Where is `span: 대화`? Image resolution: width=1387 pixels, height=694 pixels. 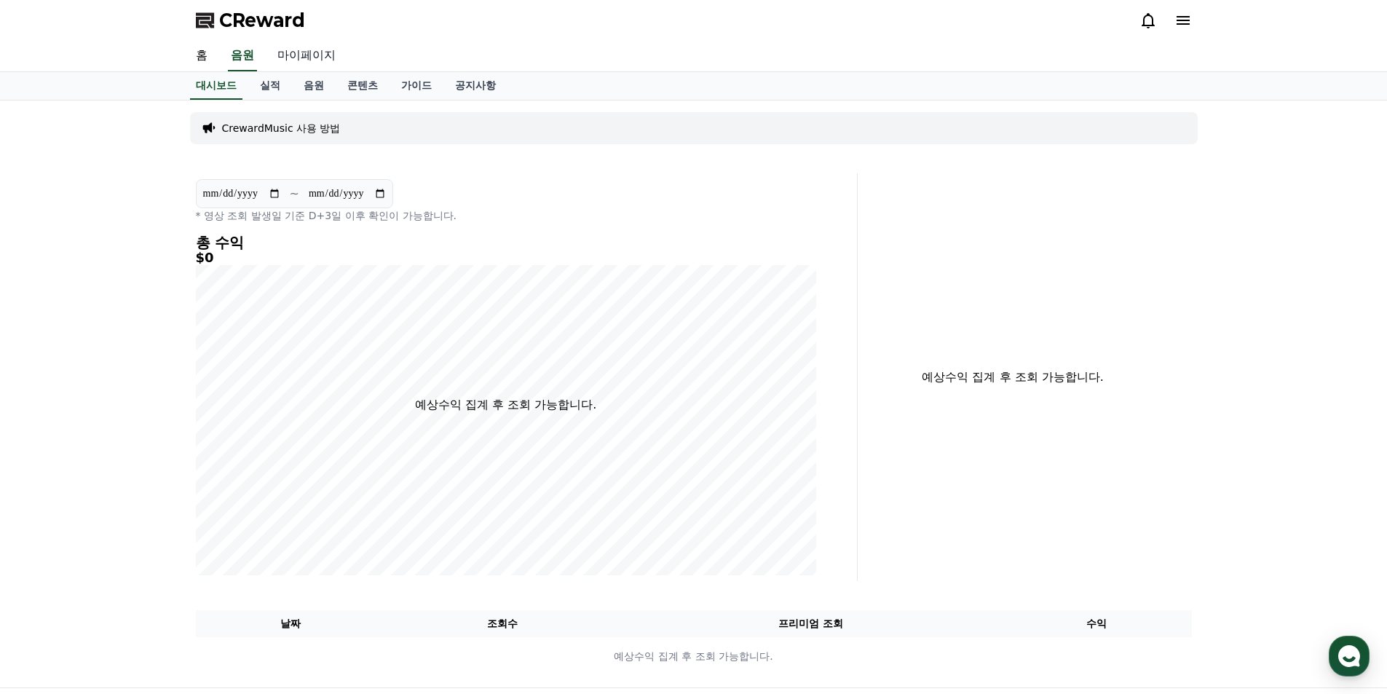
span: 대화 is located at coordinates (142, 490).